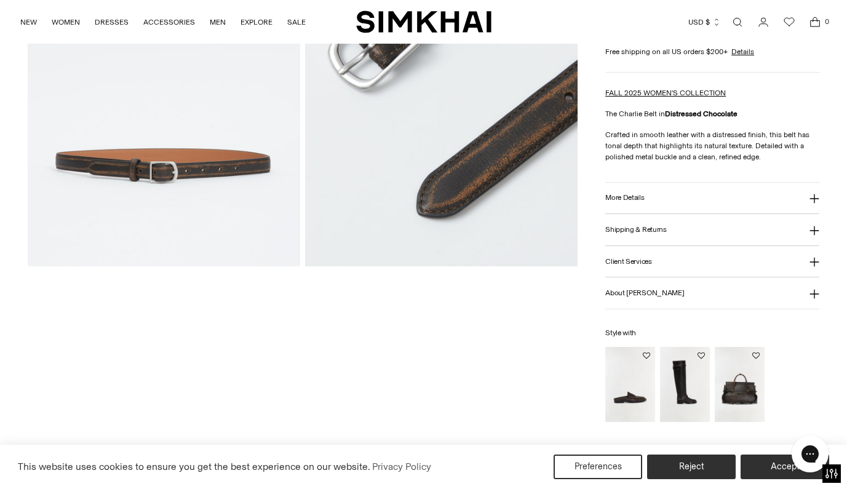 Image resolution: width=847 pixels, height=489 pixels. What do you see at coordinates (424, 22) in the screenshot?
I see `a: SIMKHAI` at bounding box center [424, 22].